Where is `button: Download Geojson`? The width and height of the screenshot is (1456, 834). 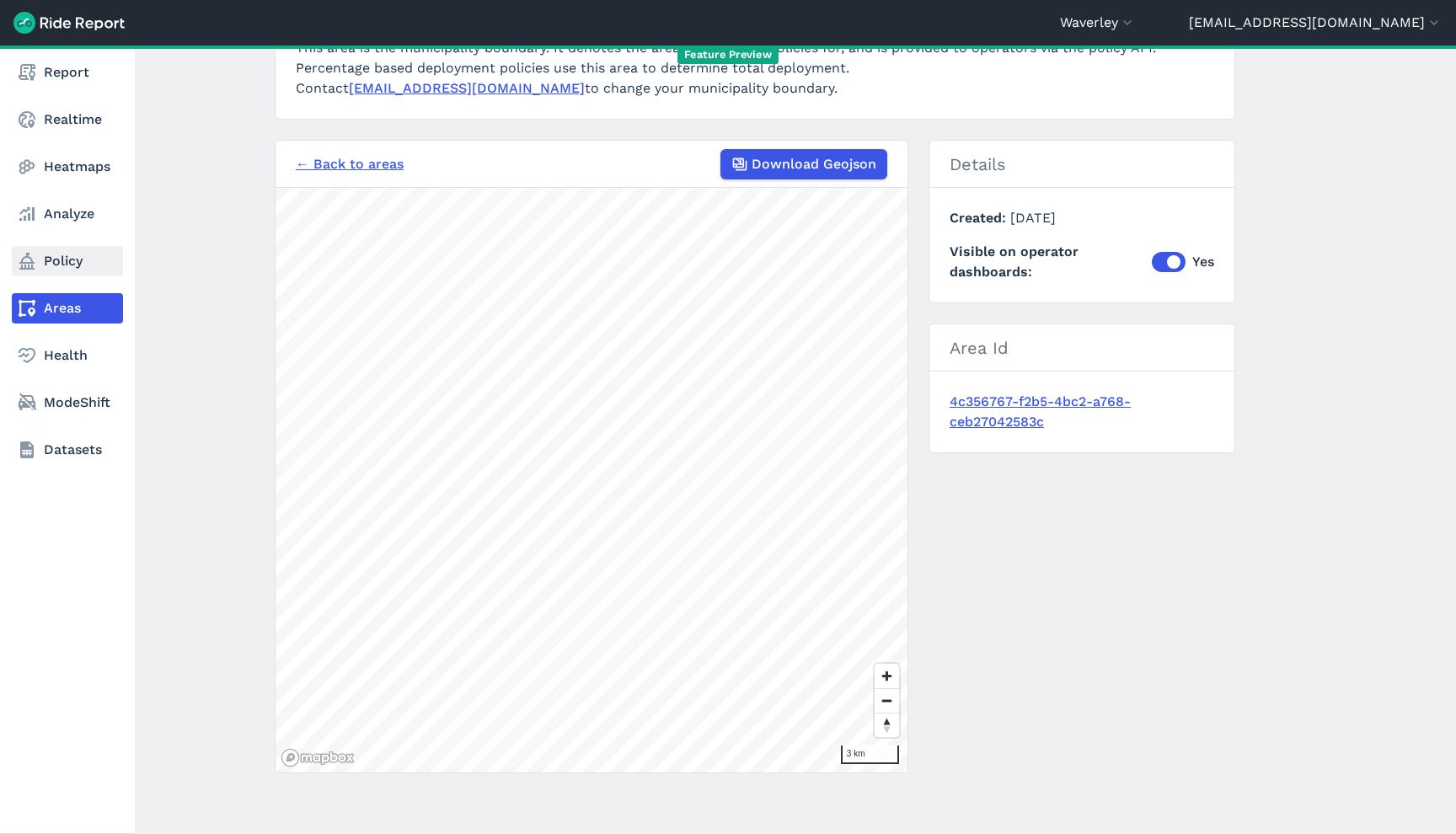
button: Download Geojson is located at coordinates (803, 164).